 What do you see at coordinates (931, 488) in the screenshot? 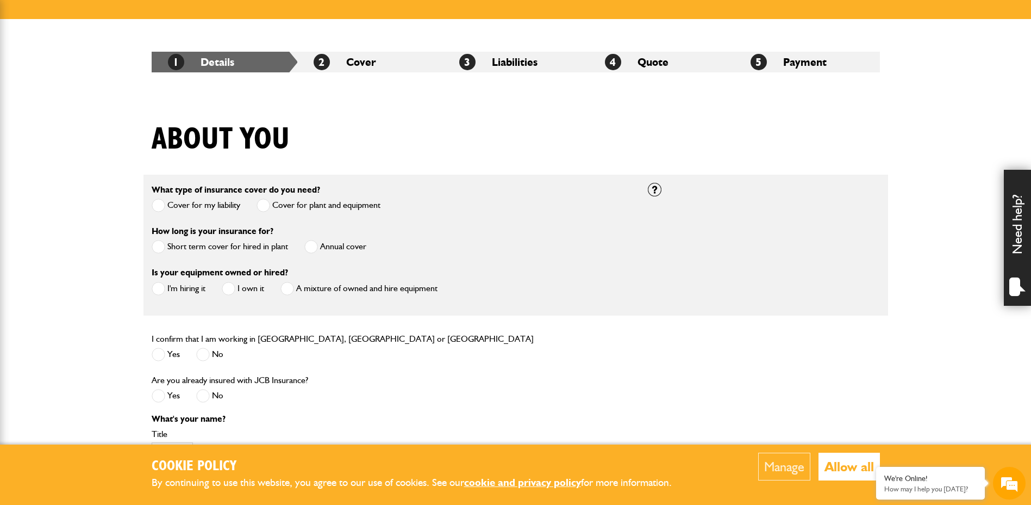
I see `p: How may I help you today?` at bounding box center [931, 488].